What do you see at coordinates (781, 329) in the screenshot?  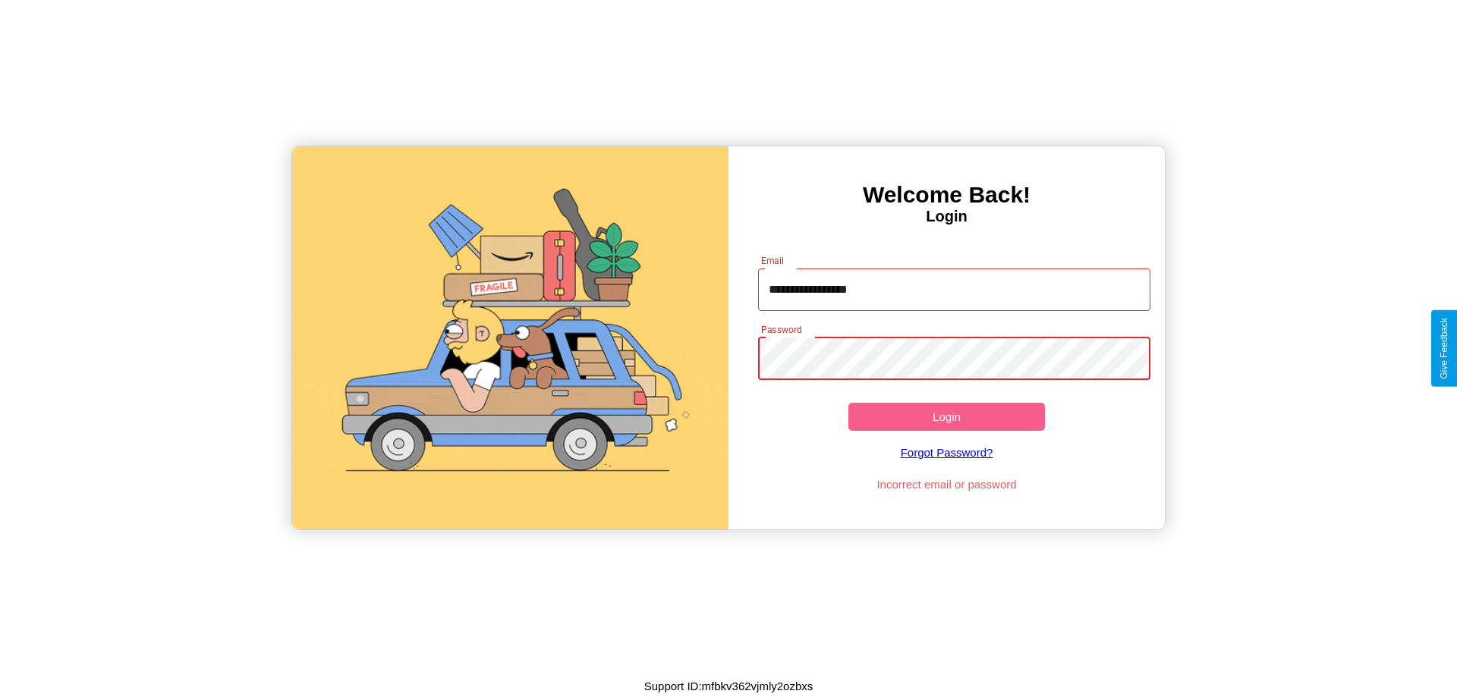 I see `label: Password` at bounding box center [781, 329].